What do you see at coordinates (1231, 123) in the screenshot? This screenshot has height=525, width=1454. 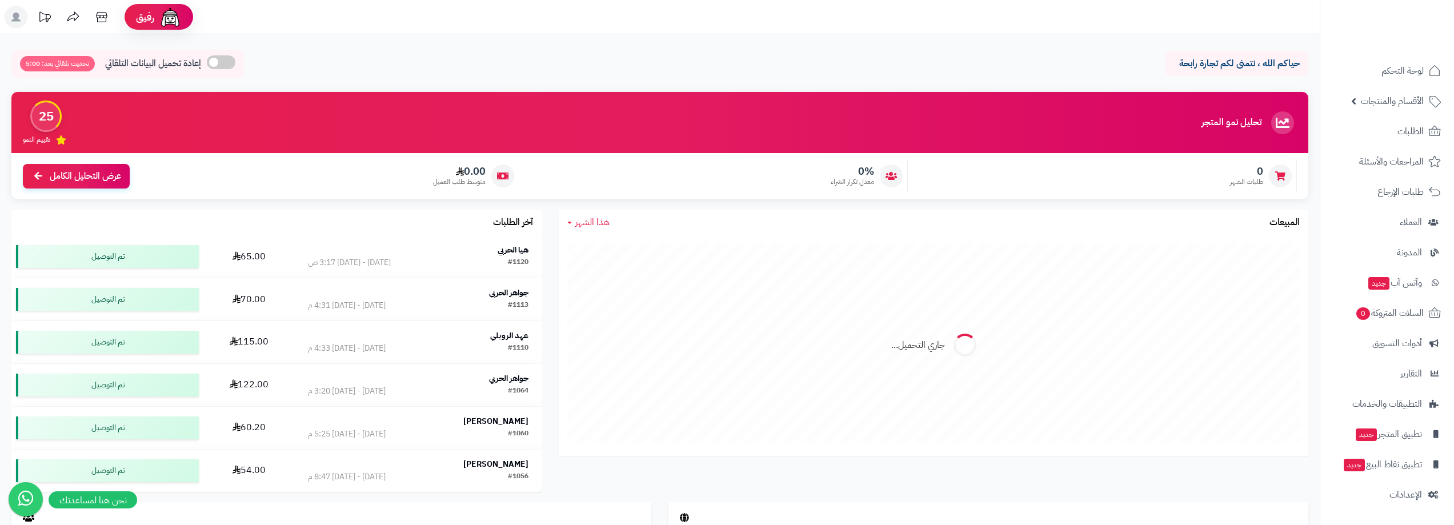 I see `h3: تحليل نمو المتجر` at bounding box center [1231, 123].